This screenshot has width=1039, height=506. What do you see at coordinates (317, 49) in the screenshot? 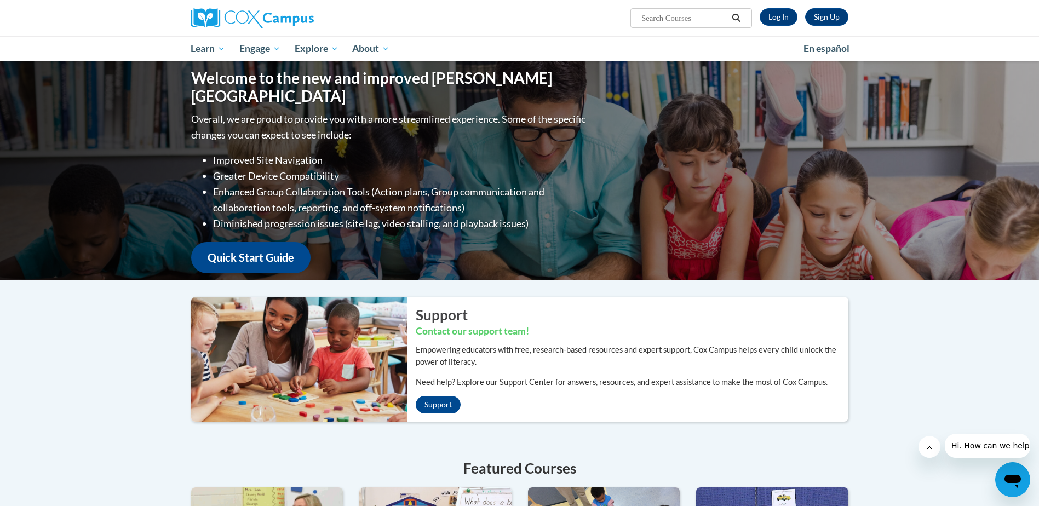
I see `a: Explore` at bounding box center [317, 49].